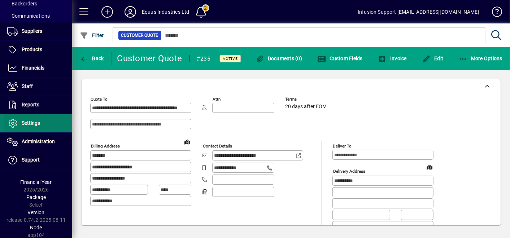  Describe the element at coordinates (32, 49) in the screenshot. I see `span: Products` at that location.